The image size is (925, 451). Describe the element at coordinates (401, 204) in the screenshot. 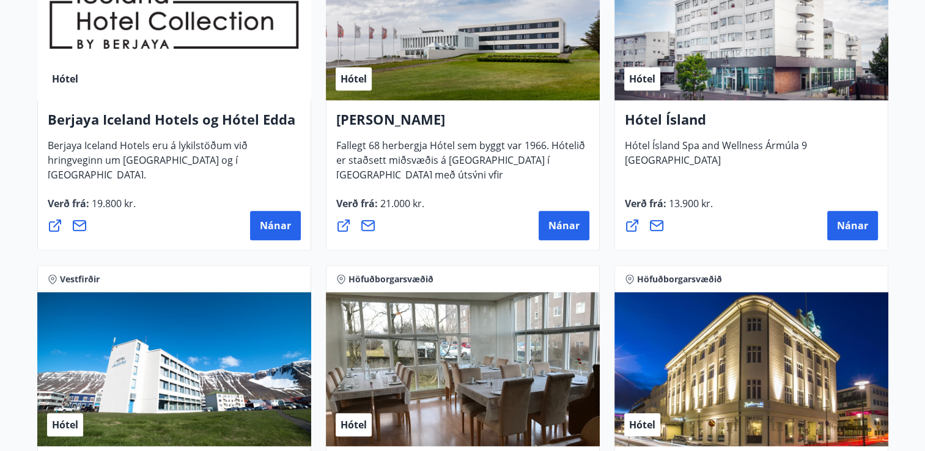

I see `span: 21.000 kr.` at that location.